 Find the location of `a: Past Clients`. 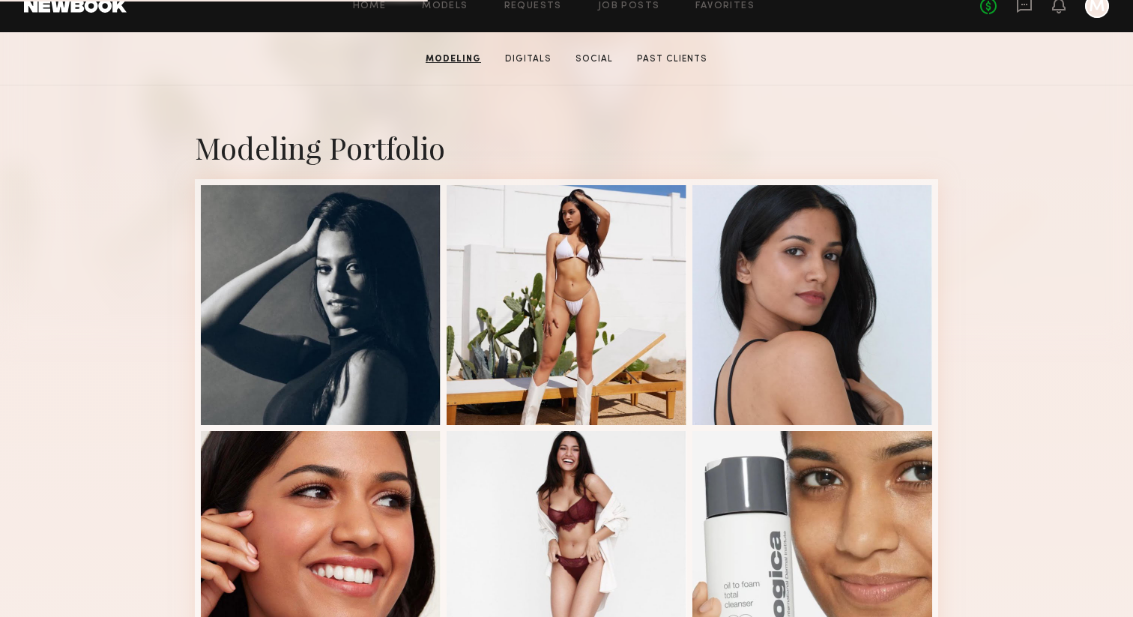

a: Past Clients is located at coordinates (672, 59).